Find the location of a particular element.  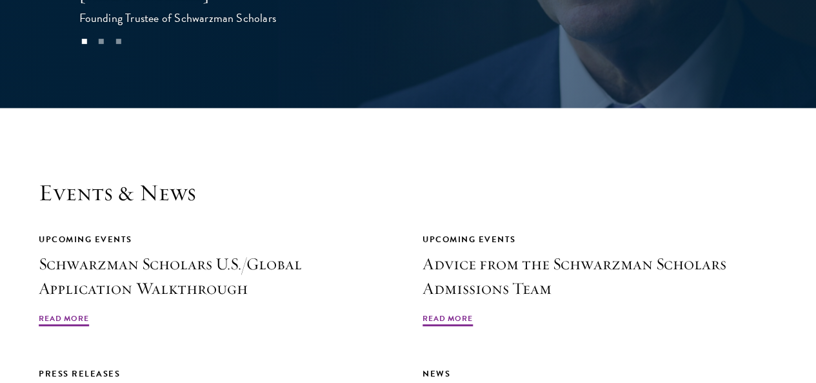

h2: Events & News is located at coordinates (408, 192).